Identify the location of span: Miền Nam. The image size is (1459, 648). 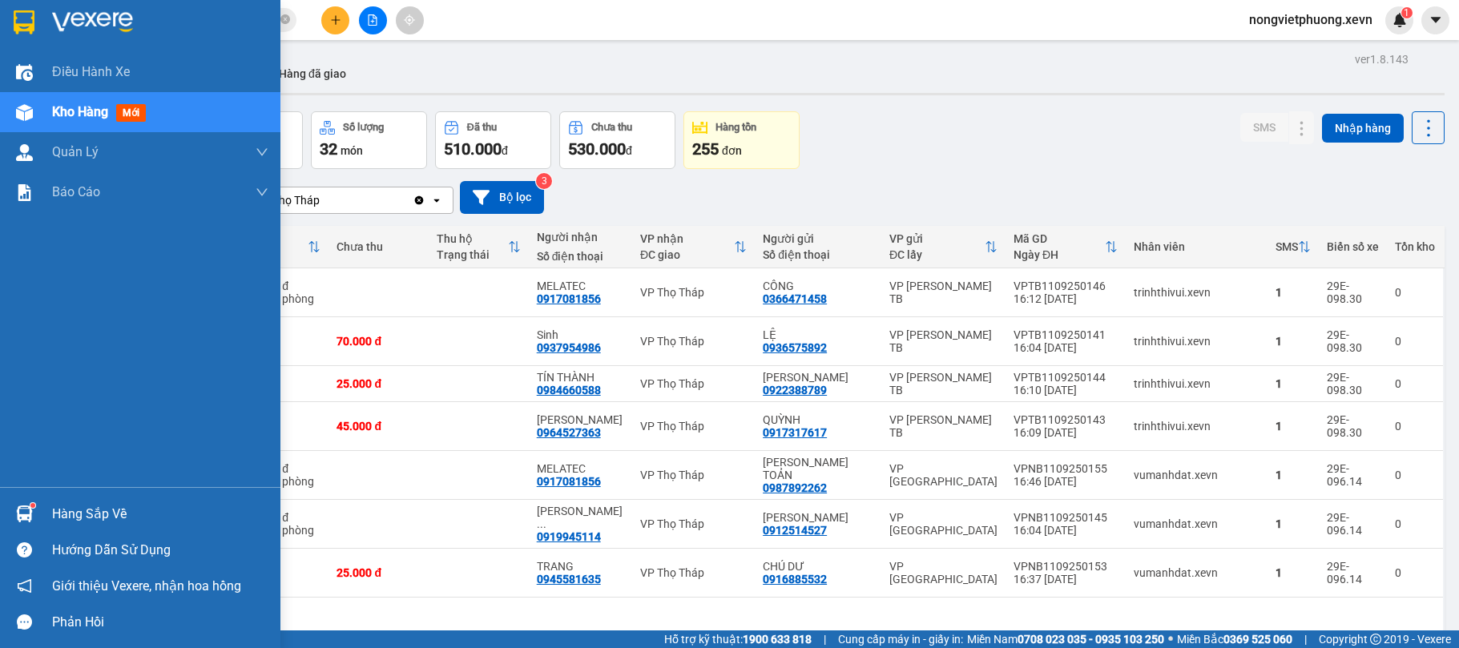
(1066, 639).